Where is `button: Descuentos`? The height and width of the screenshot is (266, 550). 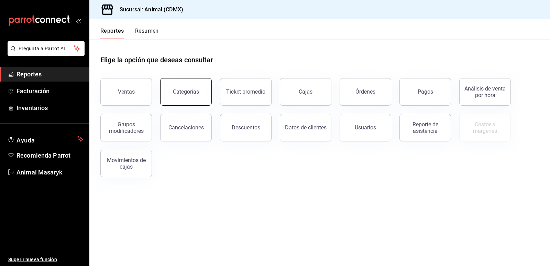 button: Descuentos is located at coordinates (246, 127).